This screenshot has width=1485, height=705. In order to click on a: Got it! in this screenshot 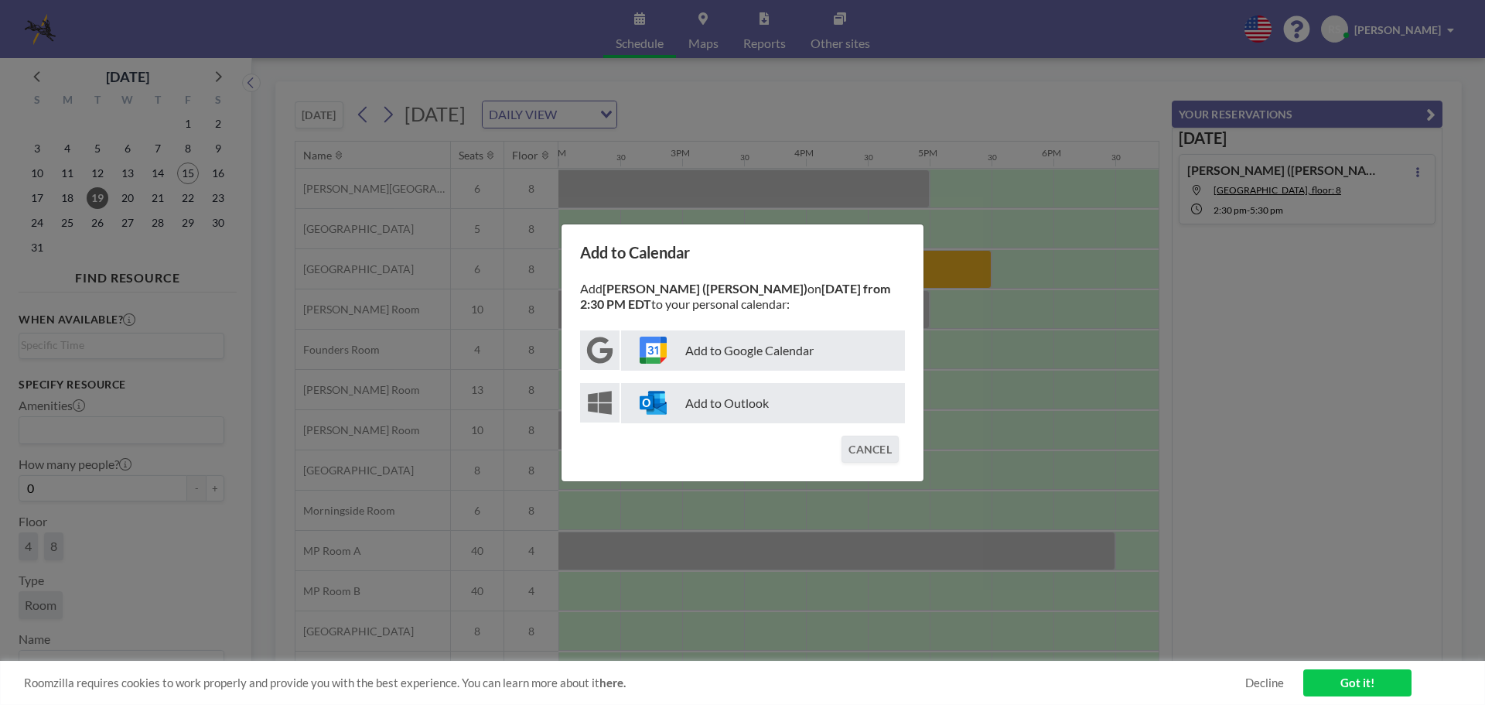, I will do `click(1358, 682)`.